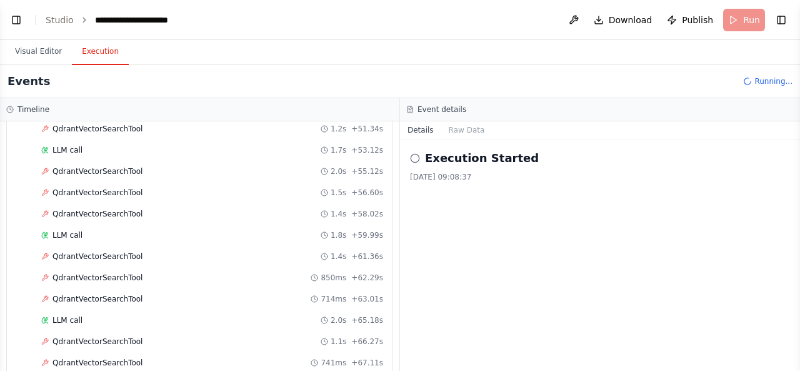 The width and height of the screenshot is (800, 371). What do you see at coordinates (467, 130) in the screenshot?
I see `button: Raw Data` at bounding box center [467, 130].